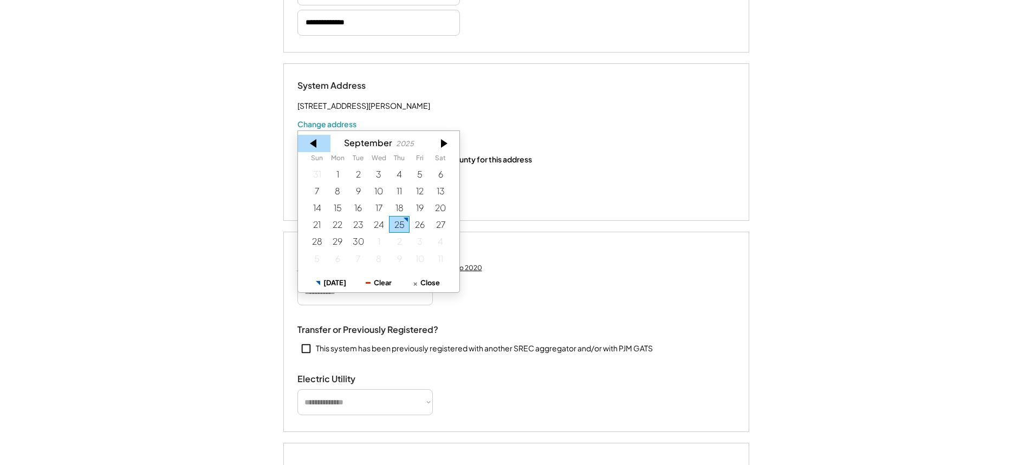  Describe the element at coordinates (317, 174) in the screenshot. I see `div: 8/31/2025` at that location.